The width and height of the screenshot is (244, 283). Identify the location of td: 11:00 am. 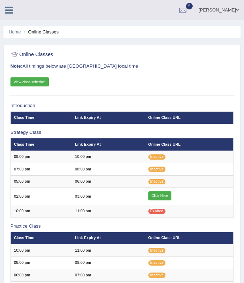
(108, 211).